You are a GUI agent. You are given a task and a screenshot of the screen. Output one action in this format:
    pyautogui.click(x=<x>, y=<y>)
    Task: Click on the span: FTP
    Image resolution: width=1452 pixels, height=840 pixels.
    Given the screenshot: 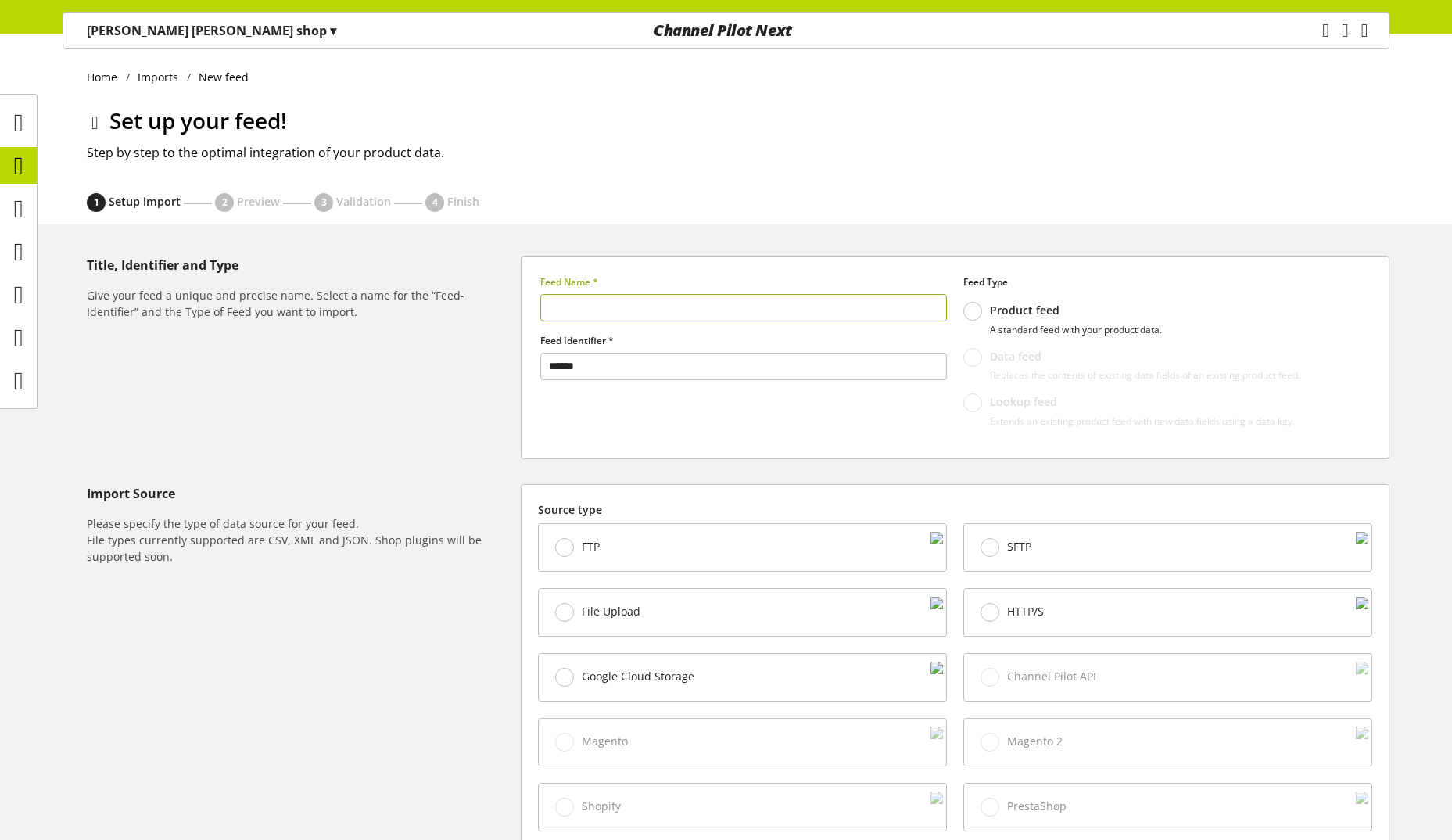 What is the action you would take?
    pyautogui.click(x=590, y=546)
    